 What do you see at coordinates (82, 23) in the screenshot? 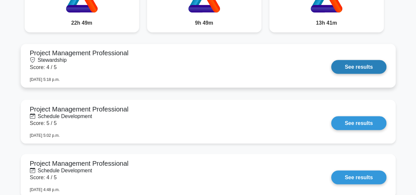
I see `div: 22h 49m` at bounding box center [82, 23].